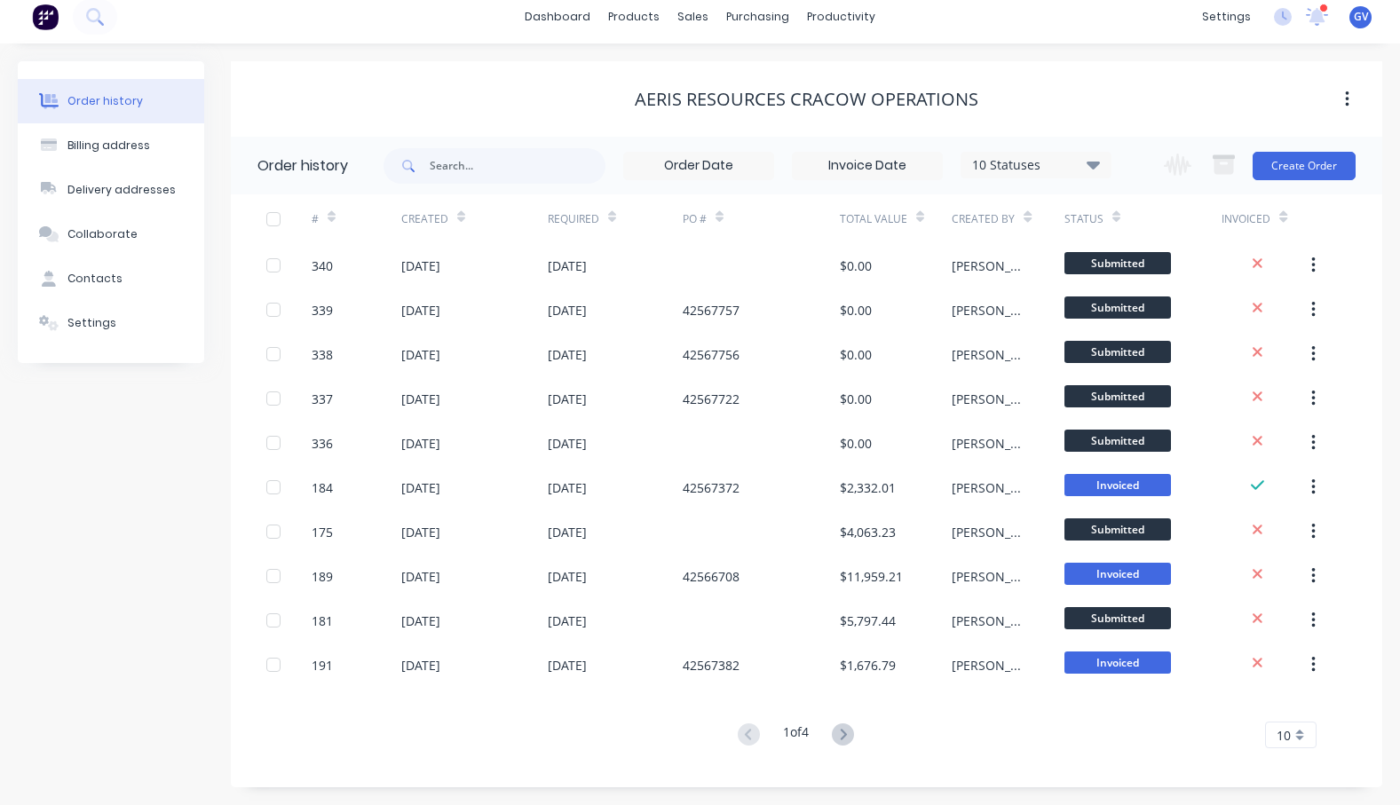 This screenshot has height=805, width=1400. I want to click on button: Contacts, so click(111, 279).